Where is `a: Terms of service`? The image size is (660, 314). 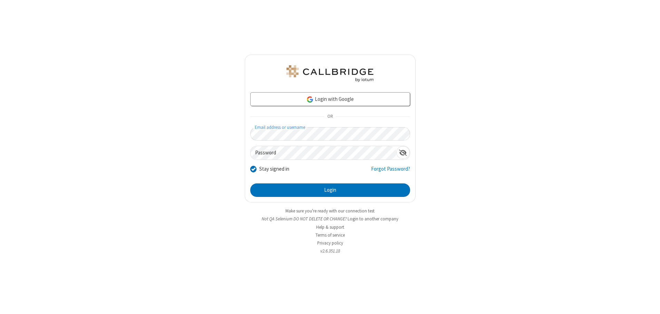
a: Terms of service is located at coordinates (330, 235).